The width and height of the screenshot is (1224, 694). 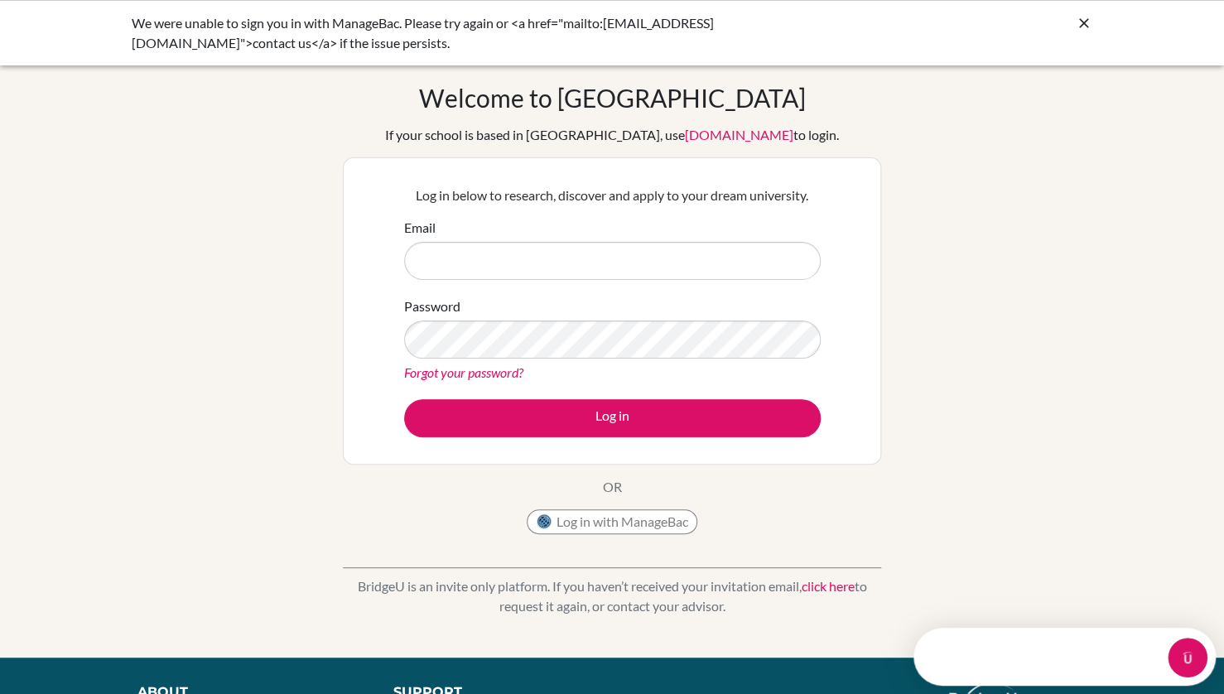 What do you see at coordinates (432, 307) in the screenshot?
I see `label: Password` at bounding box center [432, 307].